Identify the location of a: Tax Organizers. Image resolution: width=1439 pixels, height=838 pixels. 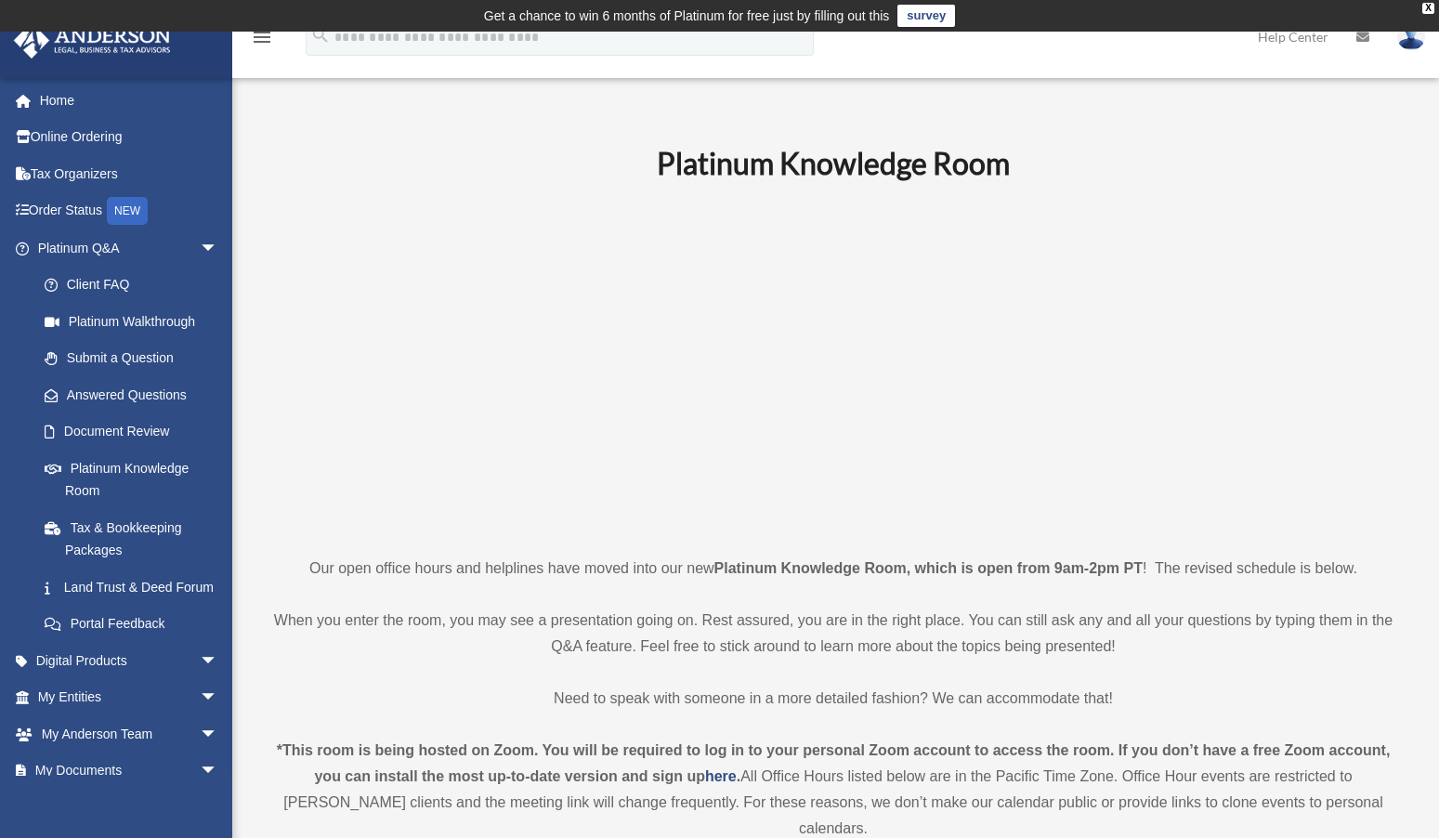
(129, 174).